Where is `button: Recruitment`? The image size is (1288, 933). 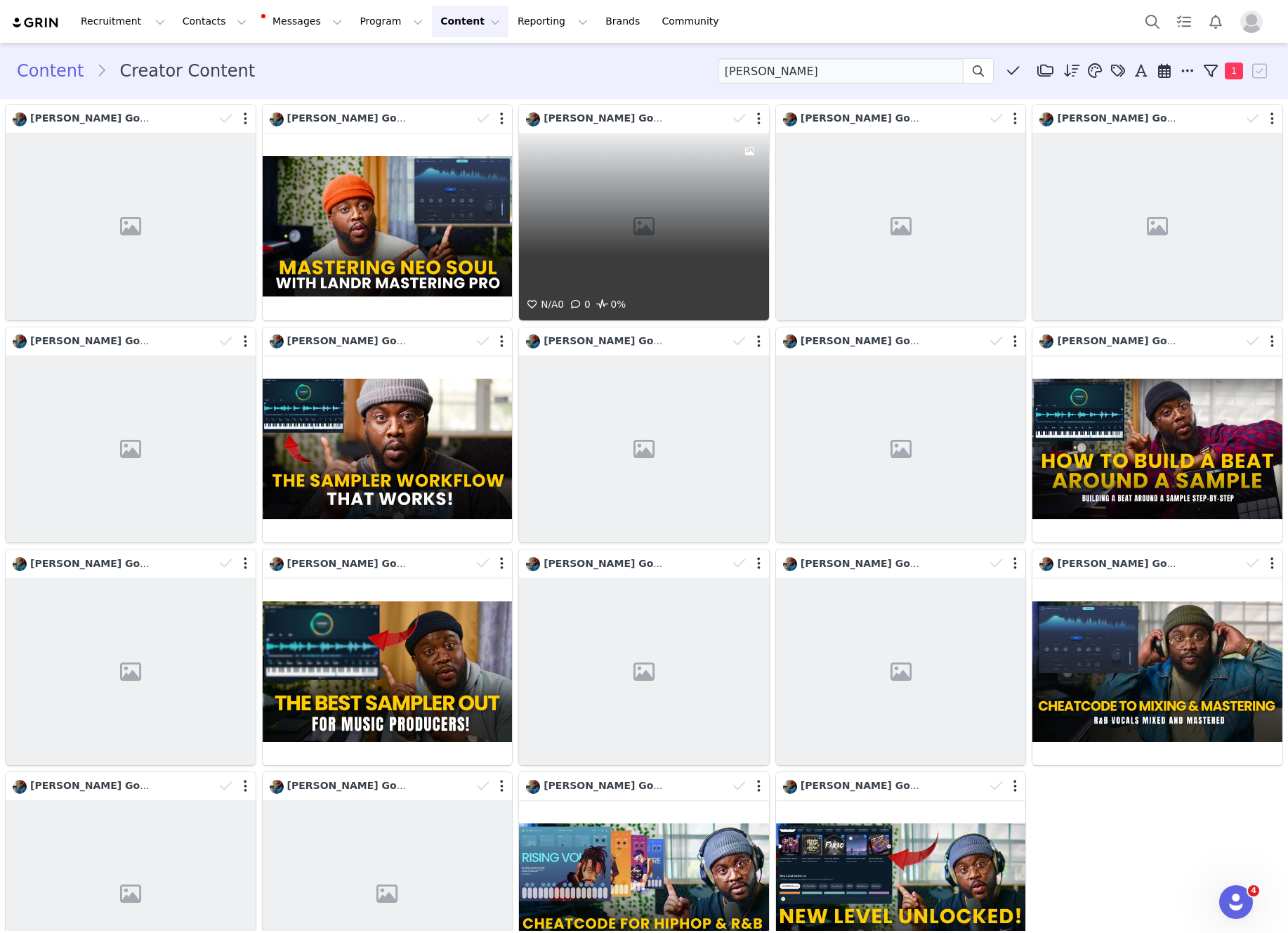
button: Recruitment is located at coordinates (123, 21).